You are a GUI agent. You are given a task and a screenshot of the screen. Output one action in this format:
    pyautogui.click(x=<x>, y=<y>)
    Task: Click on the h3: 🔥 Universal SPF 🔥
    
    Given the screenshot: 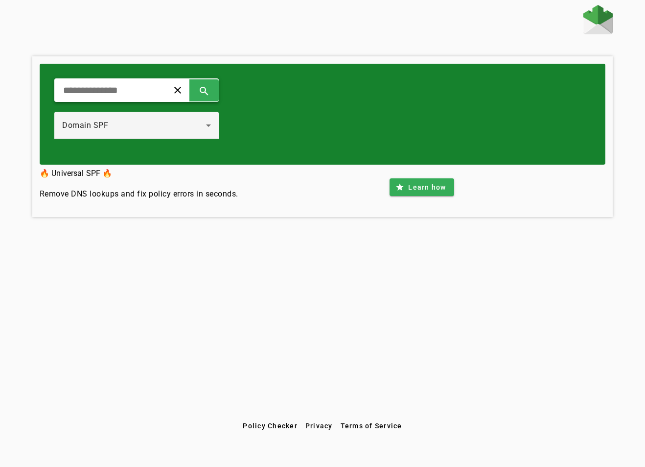 What is the action you would take?
    pyautogui.click(x=139, y=173)
    